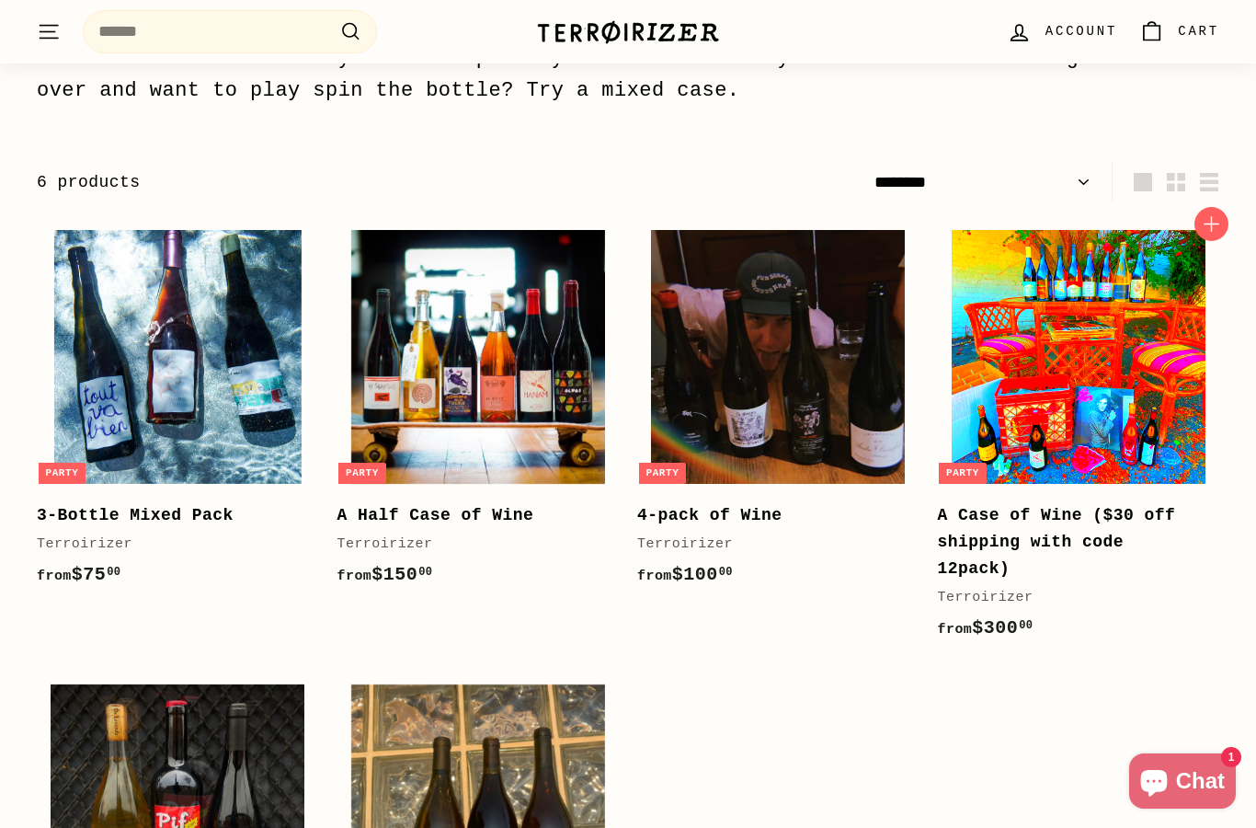 This screenshot has width=1256, height=828. What do you see at coordinates (478, 412) in the screenshot?
I see `a: Party A Half Case of Wine Terroirizer` at bounding box center [478, 412].